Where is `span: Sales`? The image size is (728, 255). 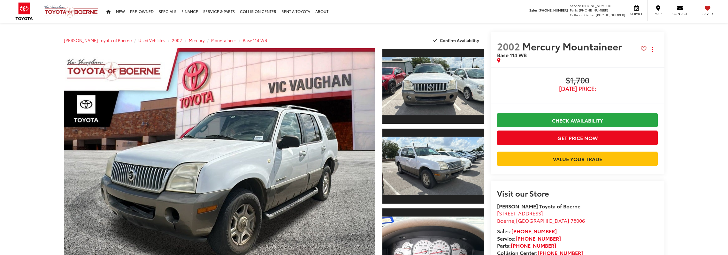
span: Sales is located at coordinates (533, 10).